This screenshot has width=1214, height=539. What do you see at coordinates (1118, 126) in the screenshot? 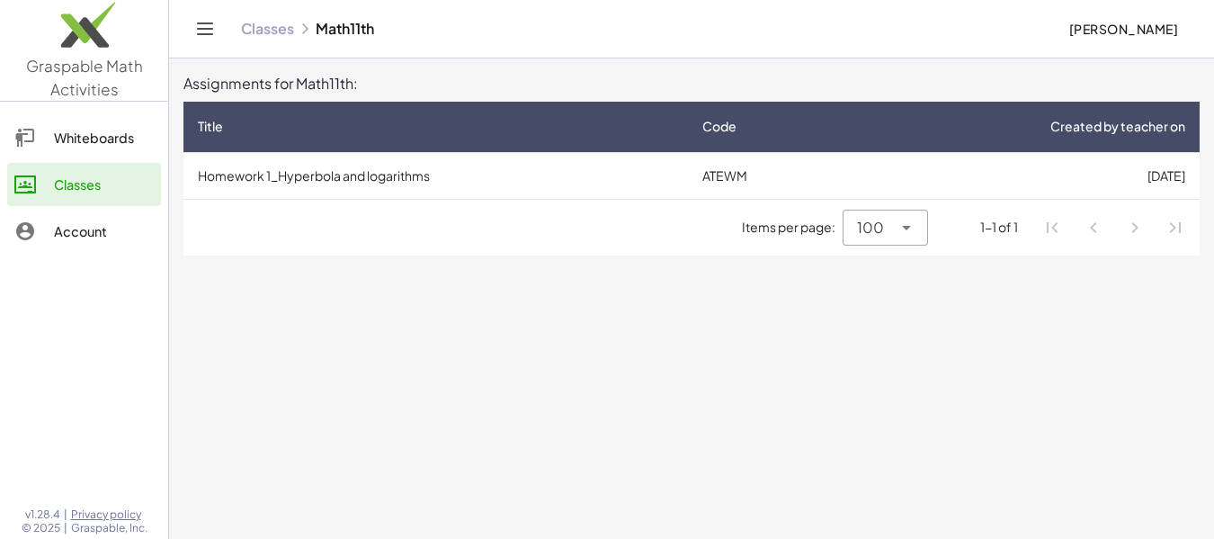
I see `span: Created by teacher on` at bounding box center [1118, 126].